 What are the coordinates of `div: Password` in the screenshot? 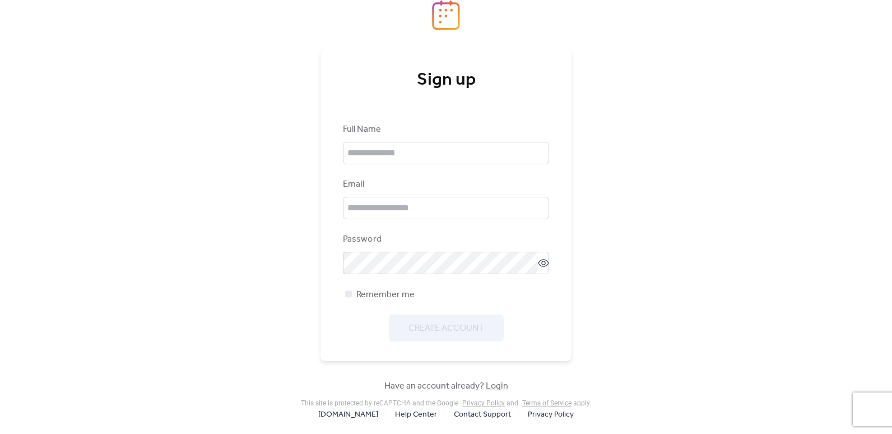 It's located at (445, 239).